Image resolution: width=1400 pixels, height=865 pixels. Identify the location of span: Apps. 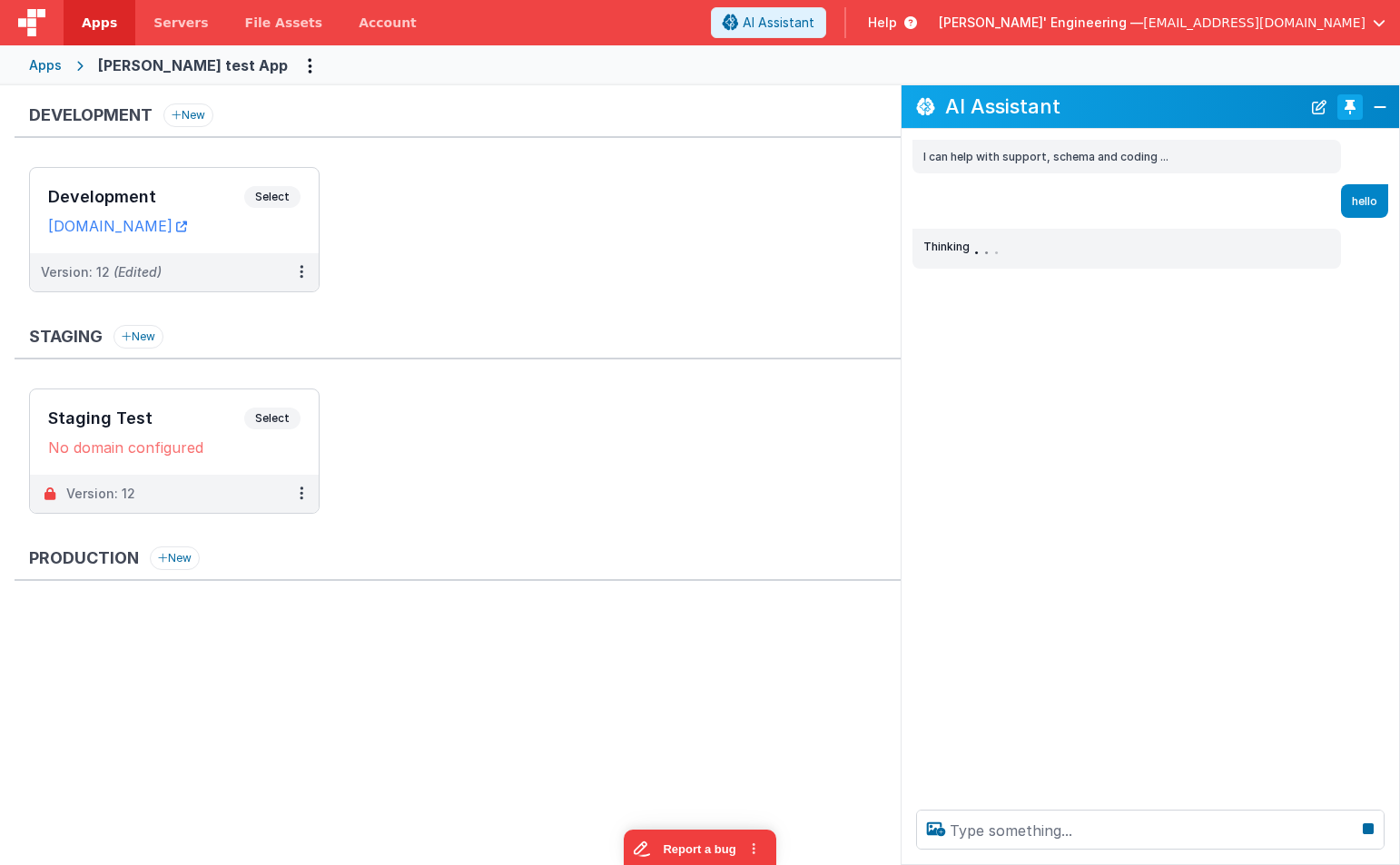
(99, 23).